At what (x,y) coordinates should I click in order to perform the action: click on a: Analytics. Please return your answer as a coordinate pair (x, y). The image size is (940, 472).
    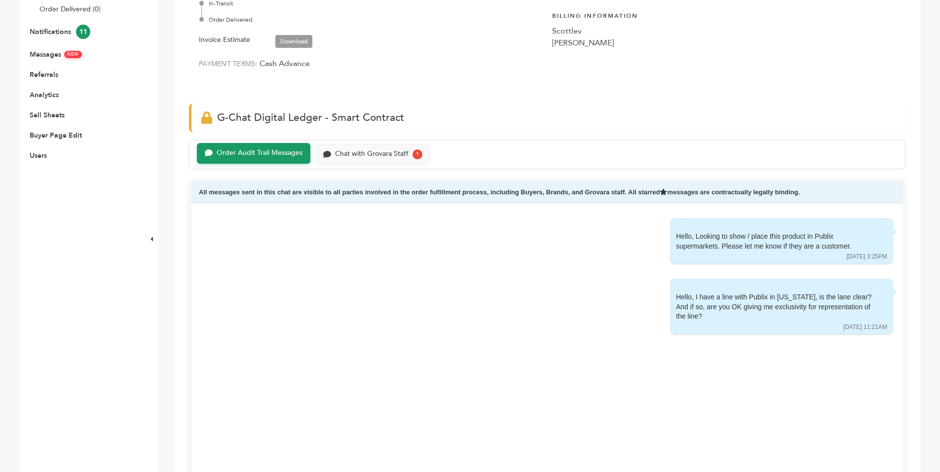
    Looking at the image, I should click on (44, 95).